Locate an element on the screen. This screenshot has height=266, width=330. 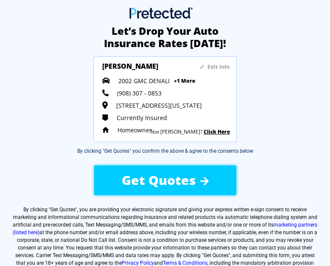
span: +1 More is located at coordinates (185, 81).